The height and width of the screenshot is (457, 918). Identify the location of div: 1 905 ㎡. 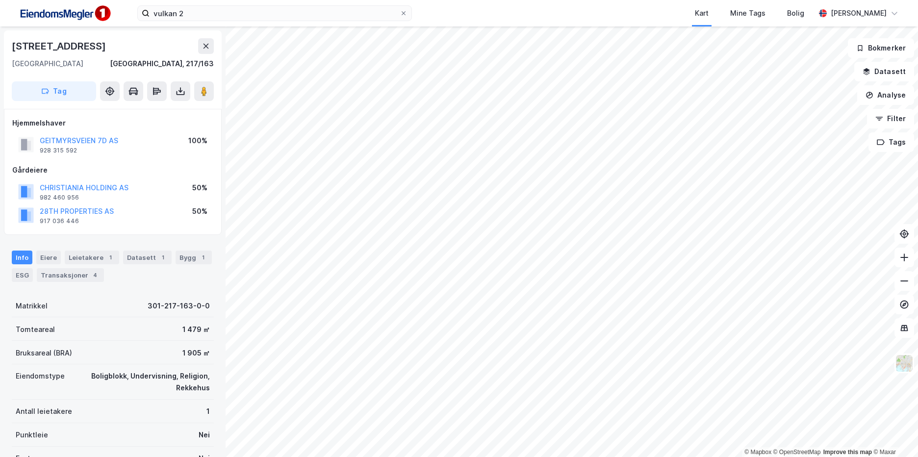
(196, 353).